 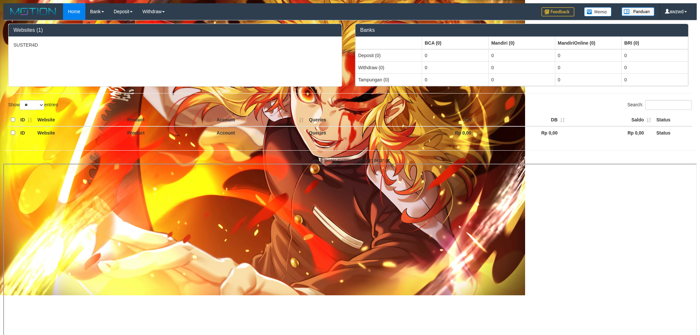 I want to click on th: DB, so click(x=524, y=120).